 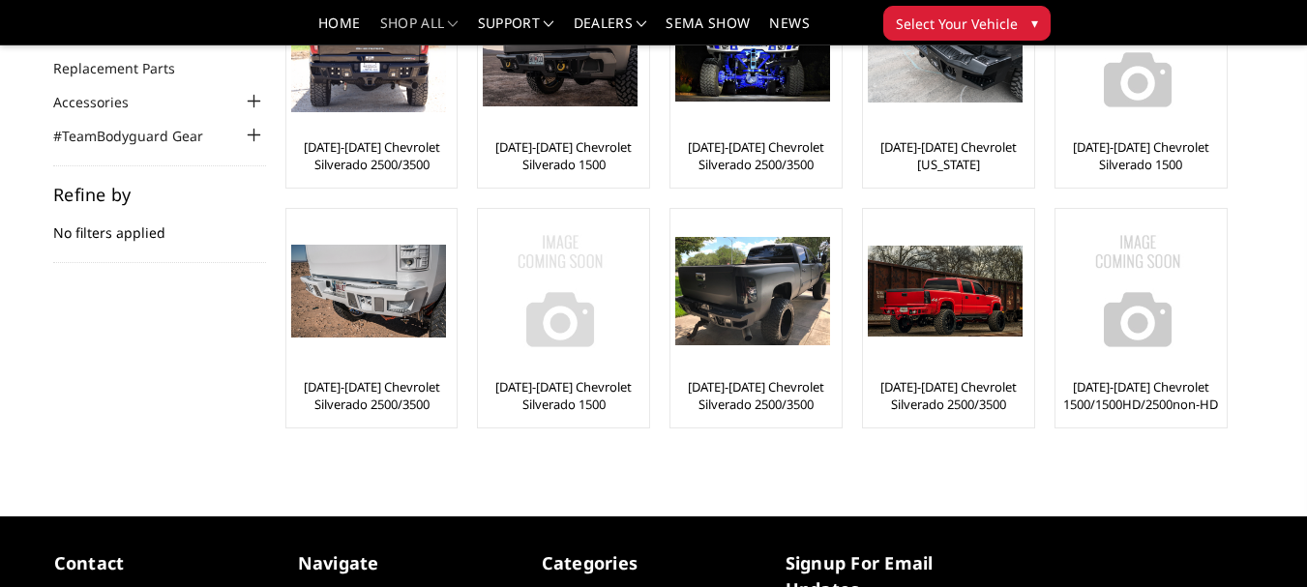 What do you see at coordinates (160, 194) in the screenshot?
I see `h5: Refine by` at bounding box center [160, 194].